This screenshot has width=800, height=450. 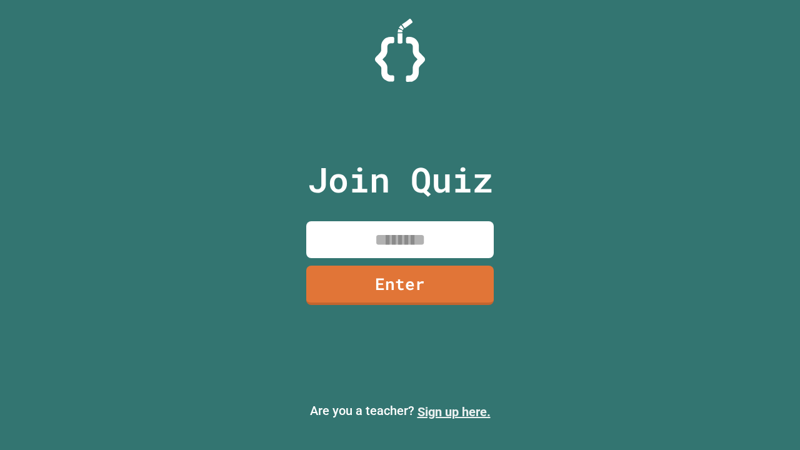 I want to click on a: Enter, so click(x=400, y=285).